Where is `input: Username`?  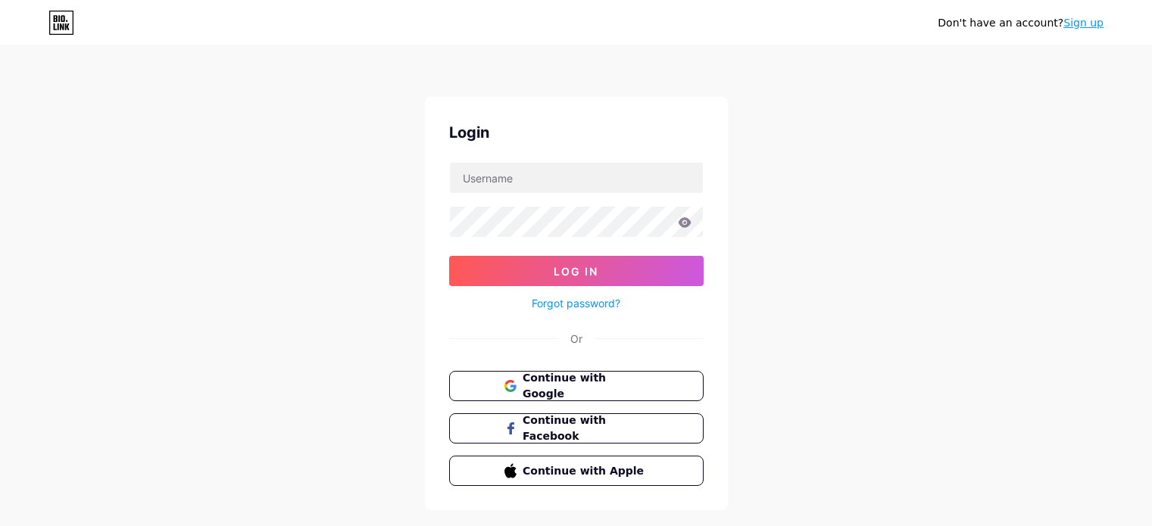
input: Username is located at coordinates (576, 178).